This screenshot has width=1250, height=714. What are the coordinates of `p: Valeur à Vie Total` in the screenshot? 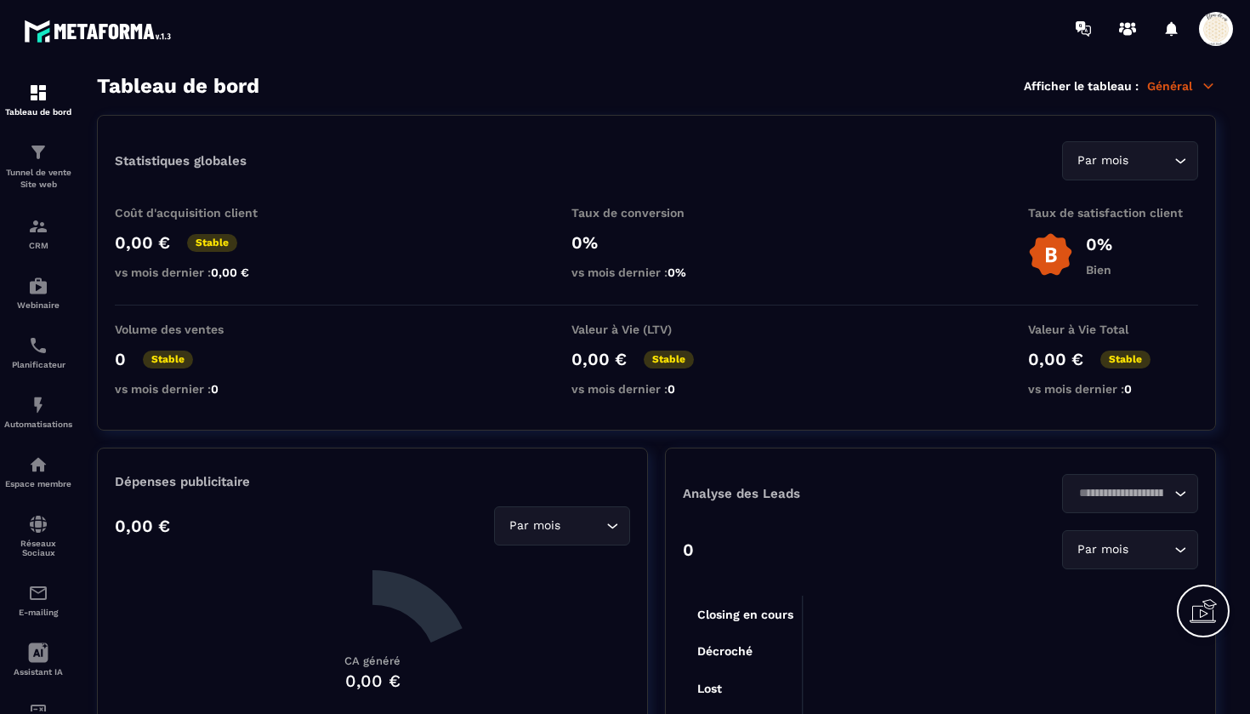 It's located at (1113, 329).